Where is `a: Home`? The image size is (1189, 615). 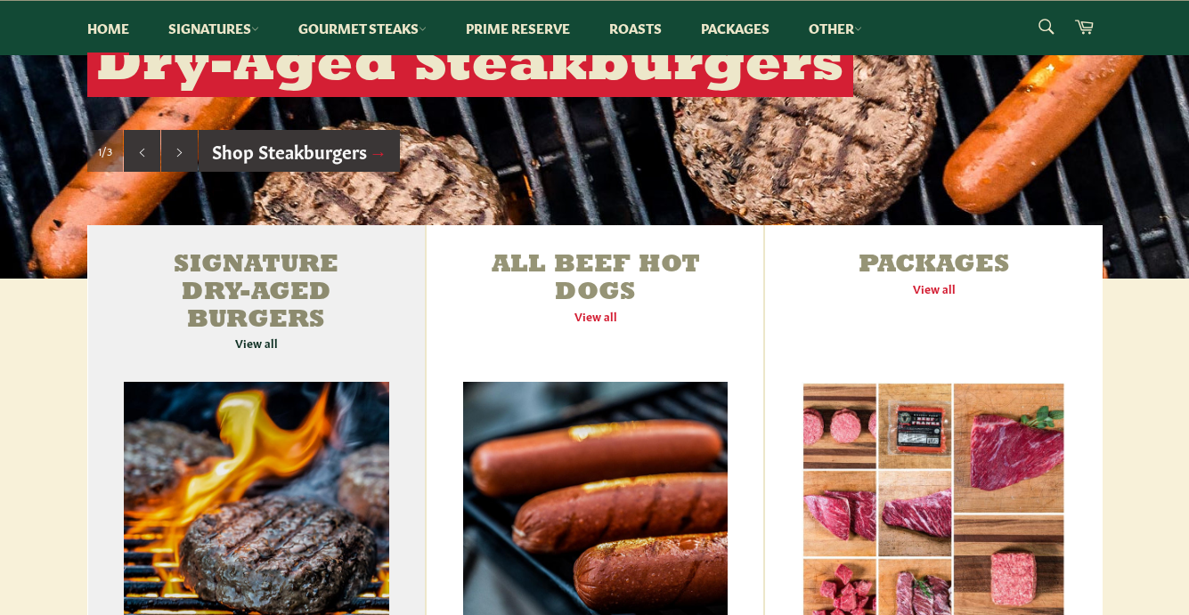
a: Home is located at coordinates (108, 28).